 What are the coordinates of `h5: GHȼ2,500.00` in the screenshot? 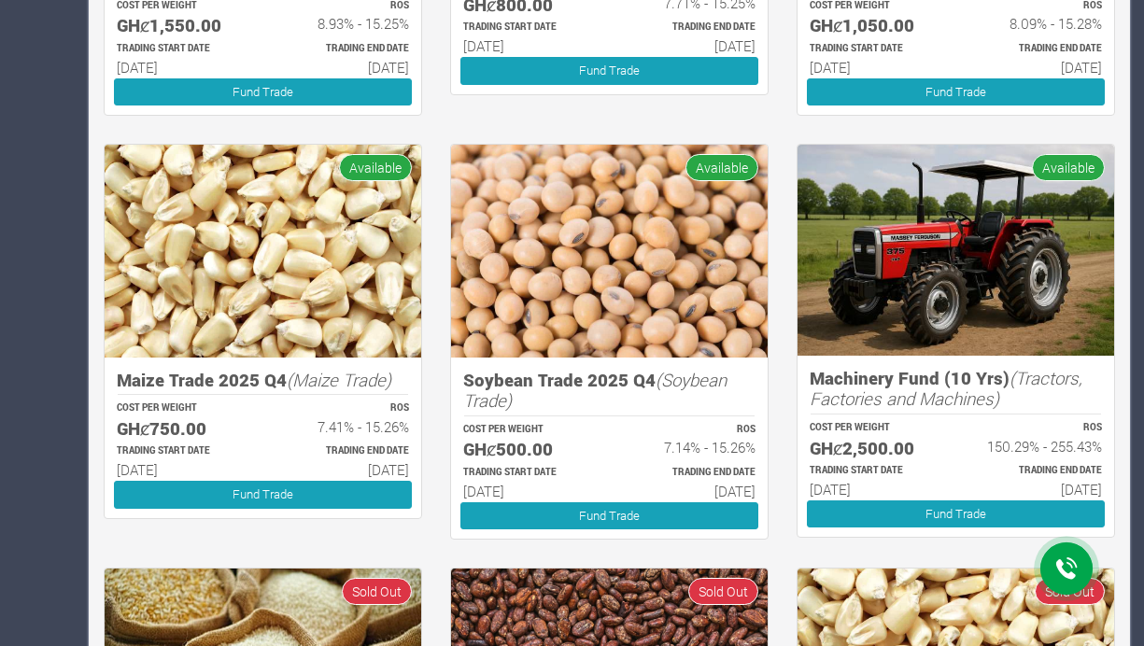 It's located at (874, 448).